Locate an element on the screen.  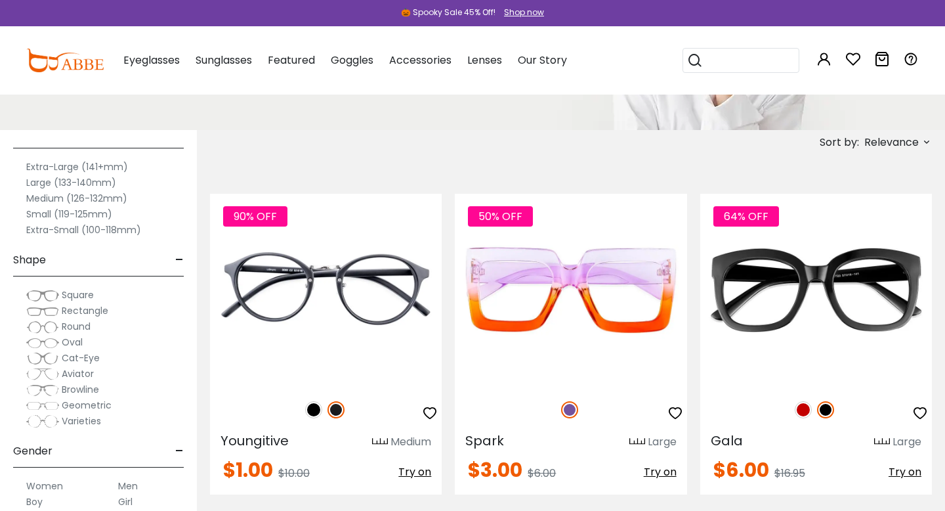
img: Varieties.png is located at coordinates (43, 421).